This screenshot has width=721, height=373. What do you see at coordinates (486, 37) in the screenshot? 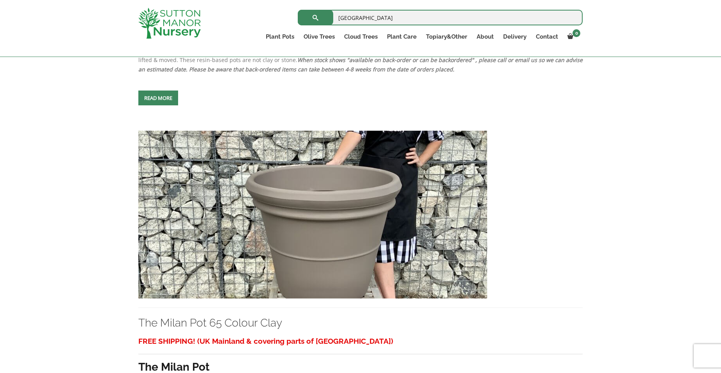
I see `a: About` at bounding box center [486, 37].